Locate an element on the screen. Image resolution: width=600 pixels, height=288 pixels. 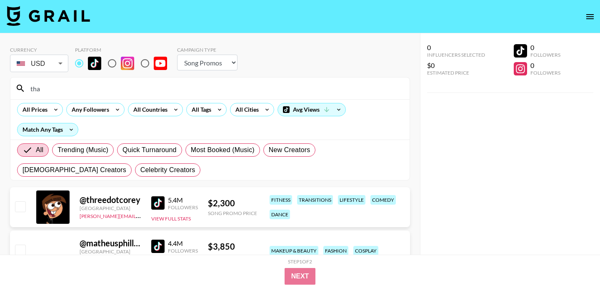
div: lifestyle is located at coordinates (351, 199).